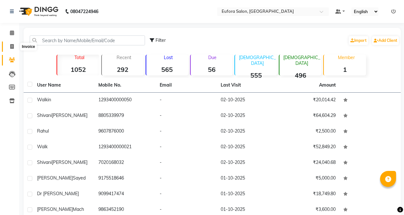 The height and width of the screenshot is (215, 404). Describe the element at coordinates (168, 58) in the screenshot. I see `p: Lost` at that location.